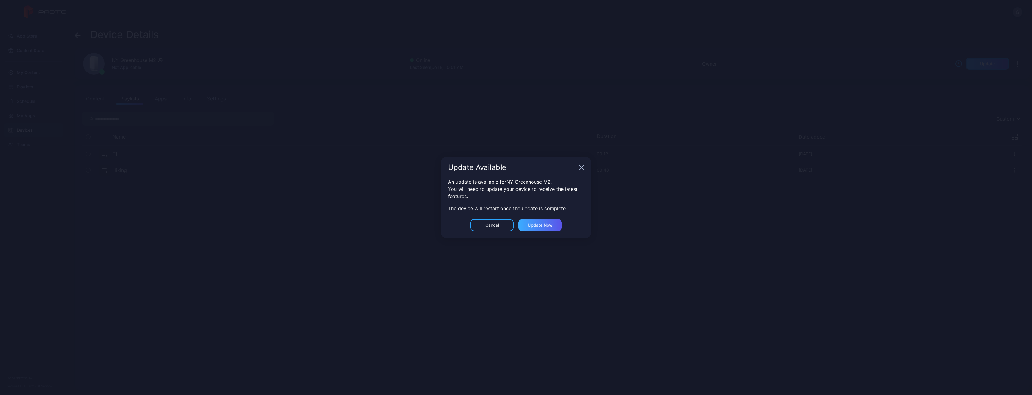  What do you see at coordinates (516, 182) in the screenshot?
I see `div: An update is available for NY Greenhouse M2 .` at bounding box center [516, 182].